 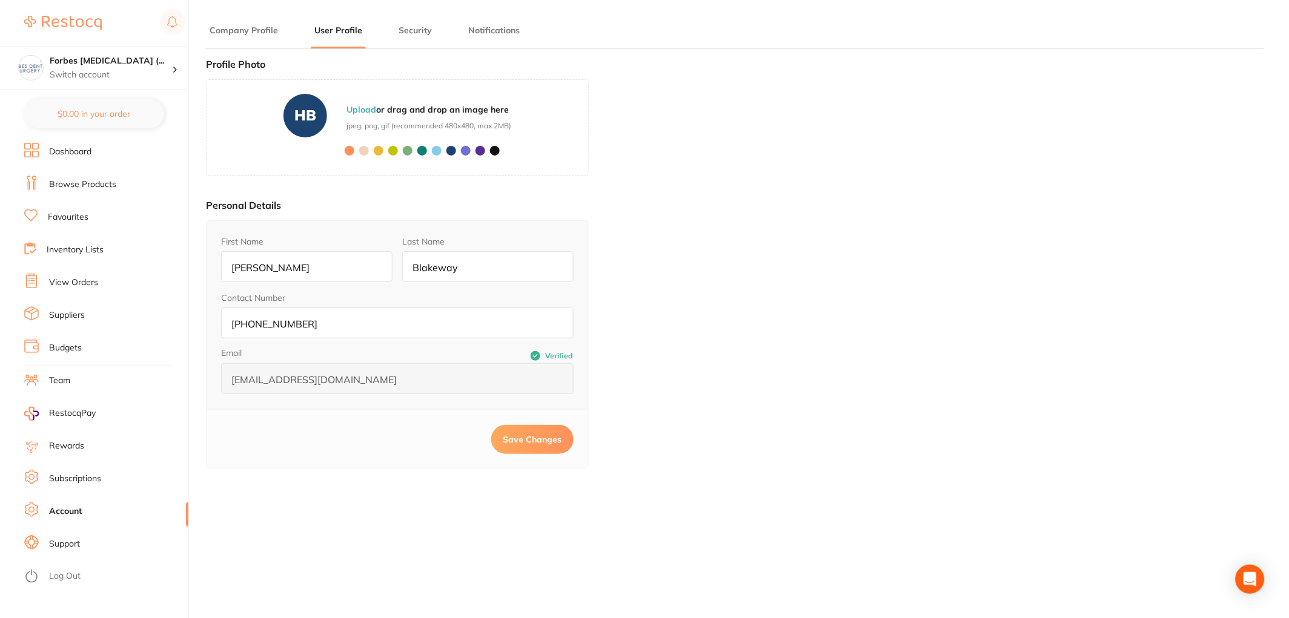 I want to click on a: Suppliers, so click(x=67, y=316).